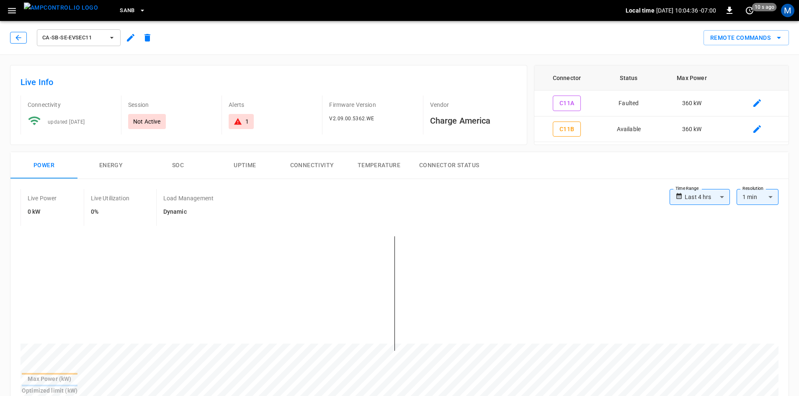  I want to click on p: Live Power, so click(42, 198).